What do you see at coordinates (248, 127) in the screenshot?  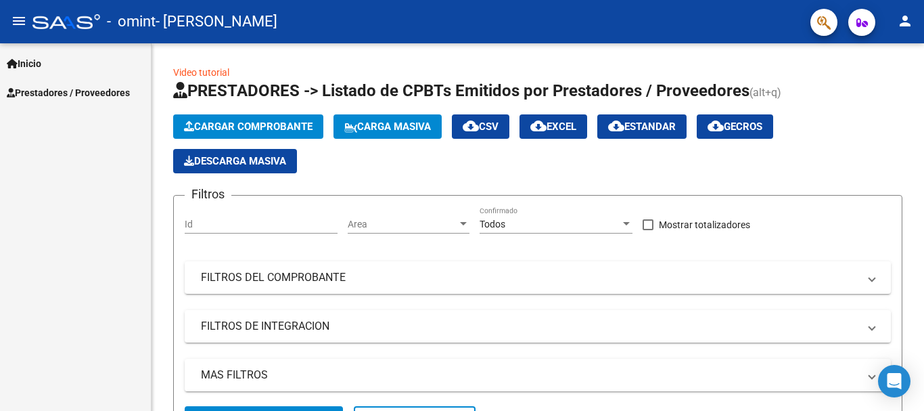 I see `span: Cargar Comprobante` at bounding box center [248, 127].